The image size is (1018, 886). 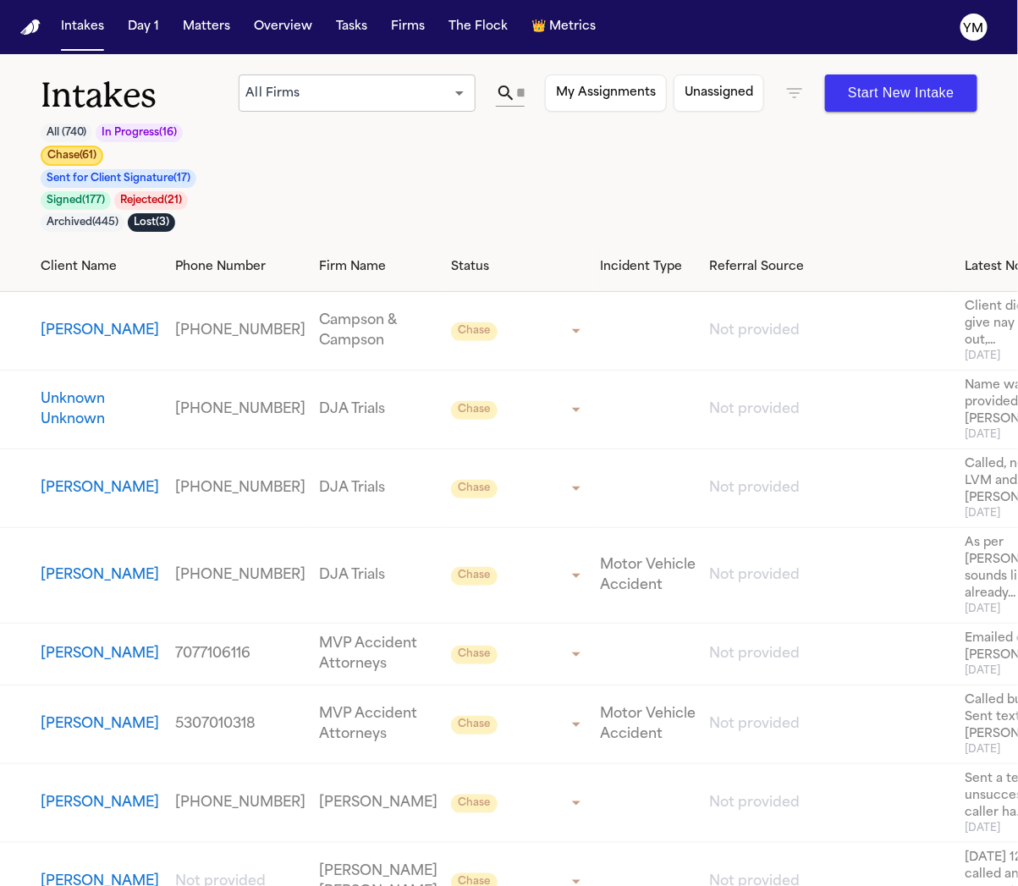 I want to click on div: Client Name, so click(x=101, y=267).